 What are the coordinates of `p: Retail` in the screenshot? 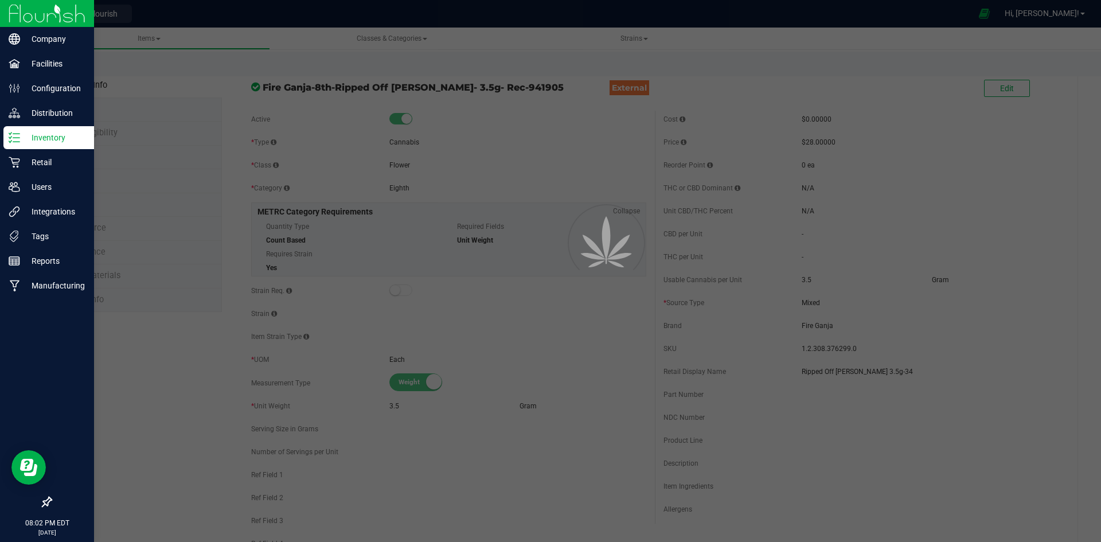 It's located at (54, 162).